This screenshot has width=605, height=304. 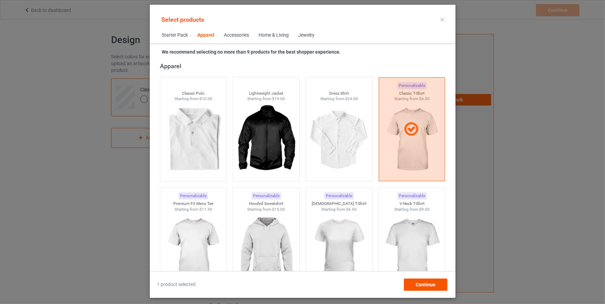 What do you see at coordinates (278, 99) in the screenshot?
I see `span: $19.00` at bounding box center [278, 99].